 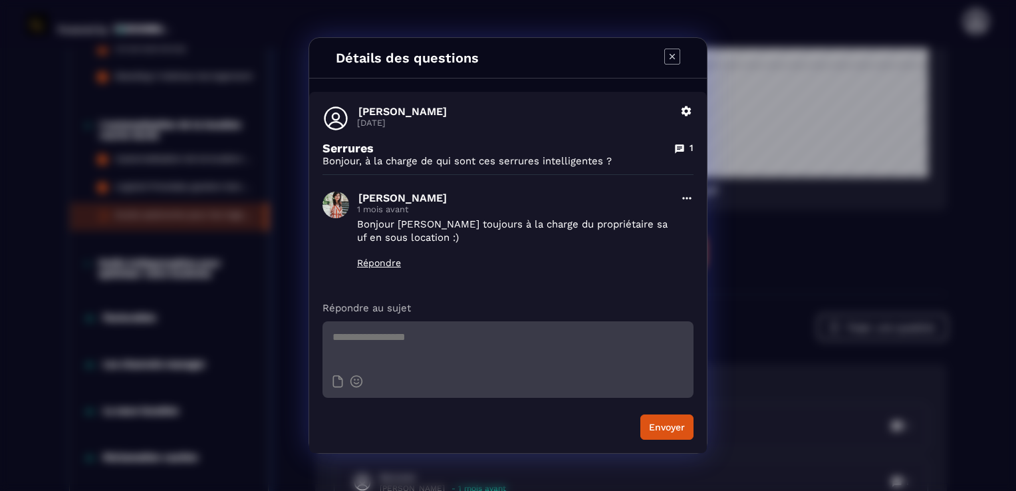 I want to click on h4: Détails des questions, so click(x=407, y=58).